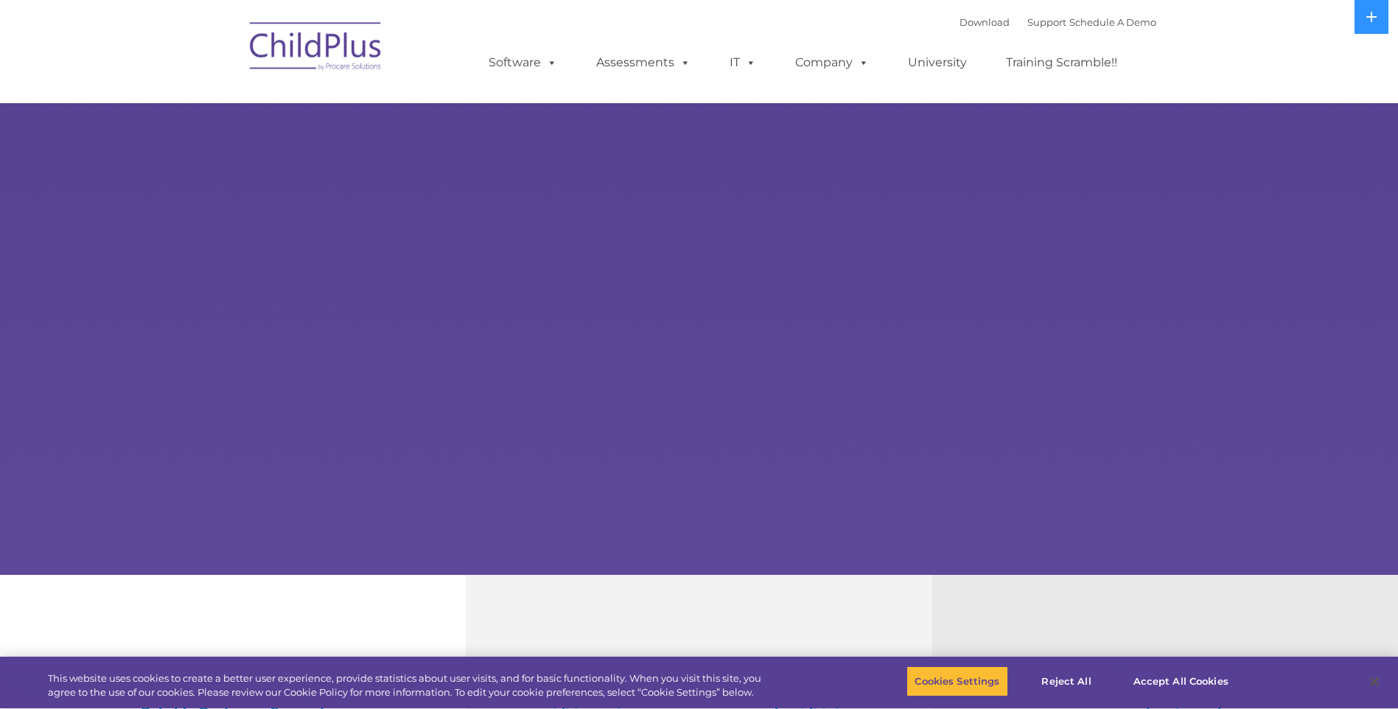 The height and width of the screenshot is (709, 1398). What do you see at coordinates (1180, 682) in the screenshot?
I see `button: Accept All Cookies` at bounding box center [1180, 682].